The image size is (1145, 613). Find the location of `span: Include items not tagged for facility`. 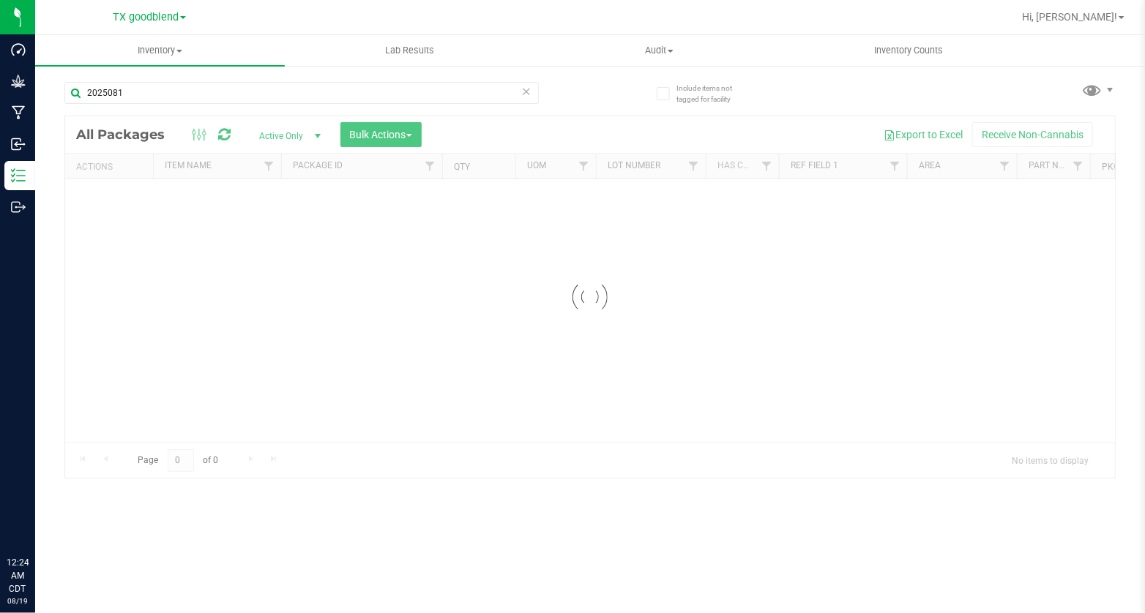

span: Include items not tagged for facility is located at coordinates (713, 94).